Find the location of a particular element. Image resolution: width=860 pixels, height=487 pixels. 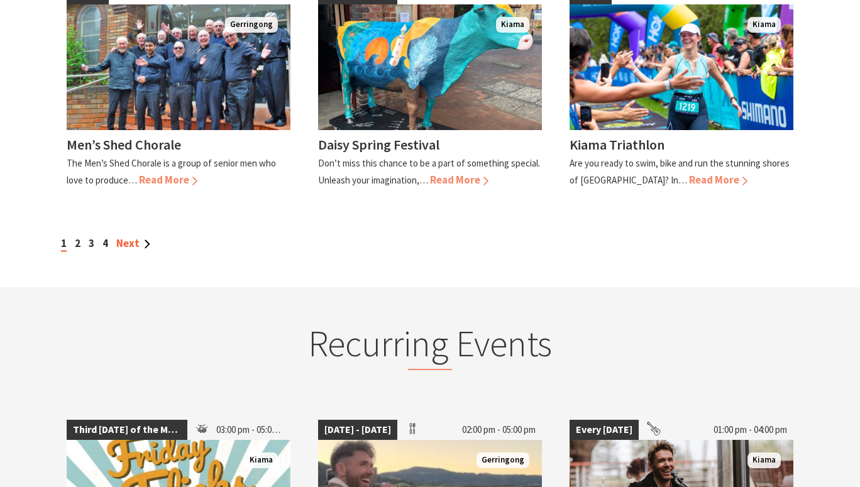

p: The Men’s Shed Chorale is a group of senior men who love to produce… is located at coordinates (171, 172).